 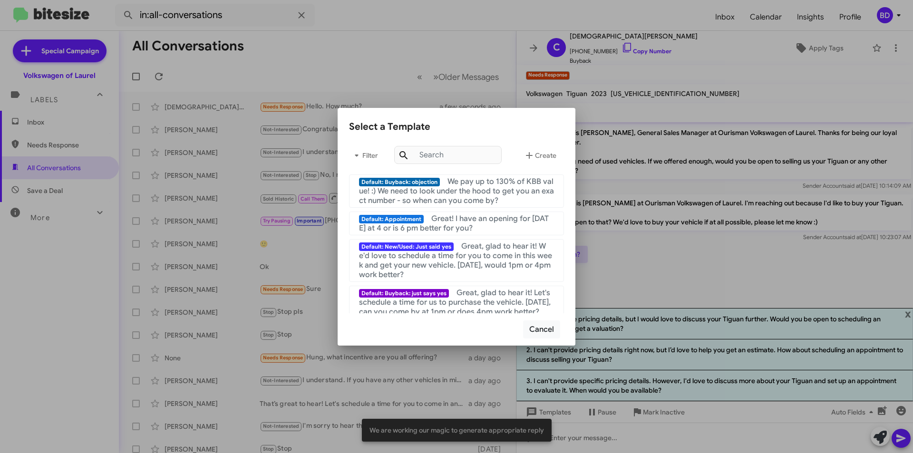 What do you see at coordinates (364, 155) in the screenshot?
I see `span: Filter` at bounding box center [364, 155].